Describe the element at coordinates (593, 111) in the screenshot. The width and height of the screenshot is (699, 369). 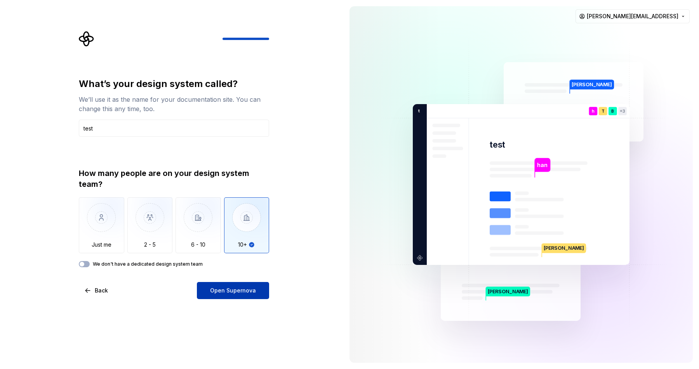
I see `p: h` at that location.